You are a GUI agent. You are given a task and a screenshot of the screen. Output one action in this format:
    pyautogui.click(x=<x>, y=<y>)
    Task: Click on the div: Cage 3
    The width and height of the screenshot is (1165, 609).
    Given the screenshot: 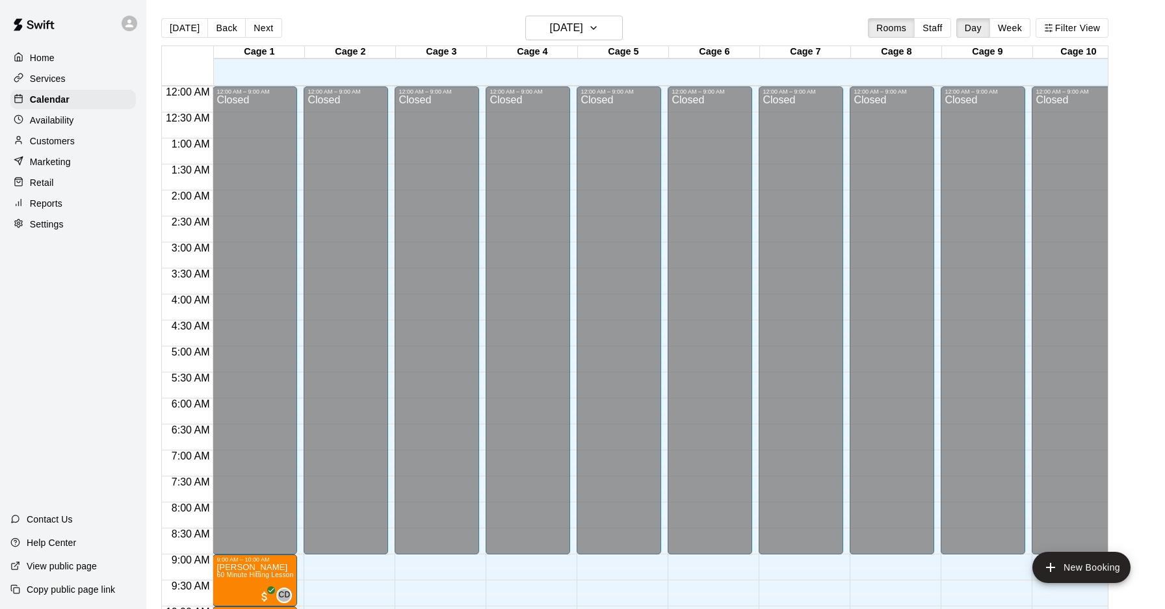 What is the action you would take?
    pyautogui.click(x=442, y=52)
    